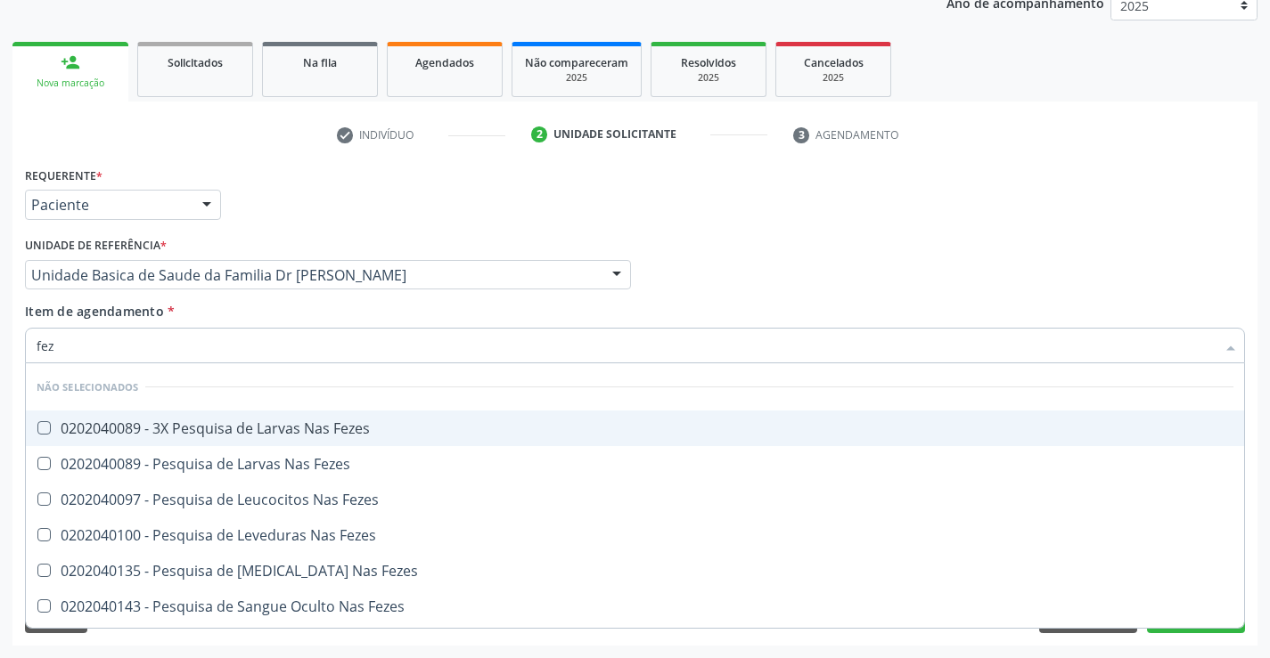 The image size is (1270, 658). I want to click on span: Agendados, so click(445, 62).